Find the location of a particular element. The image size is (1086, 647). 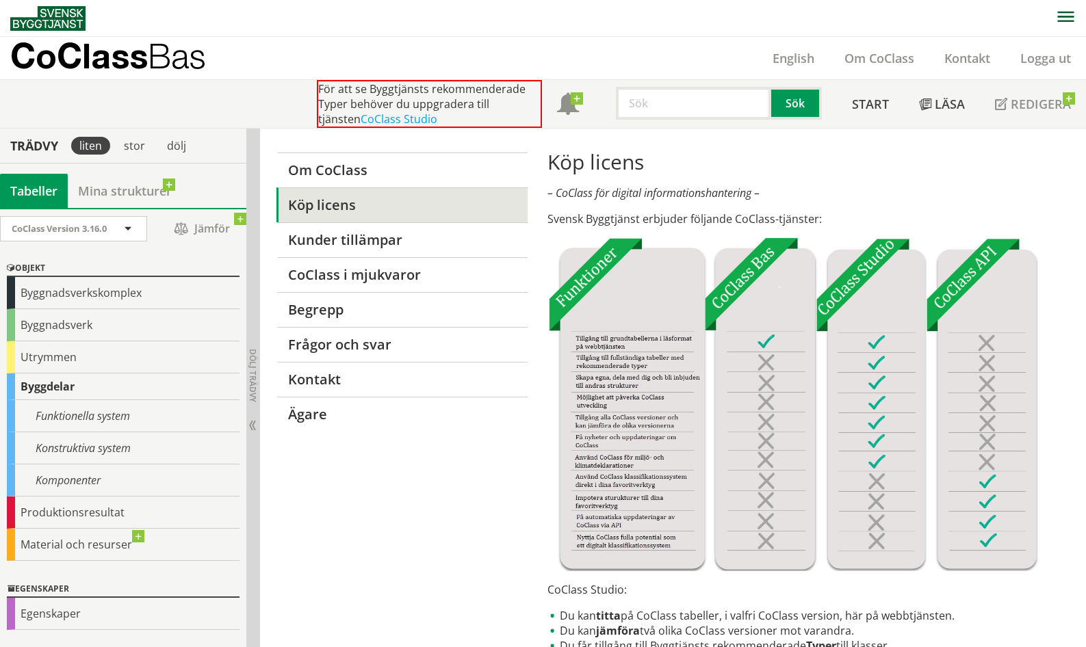

div: För att se Byggtjänsts rekommenderade Typer behöver du uppgradera till tjänsten is located at coordinates (429, 104).